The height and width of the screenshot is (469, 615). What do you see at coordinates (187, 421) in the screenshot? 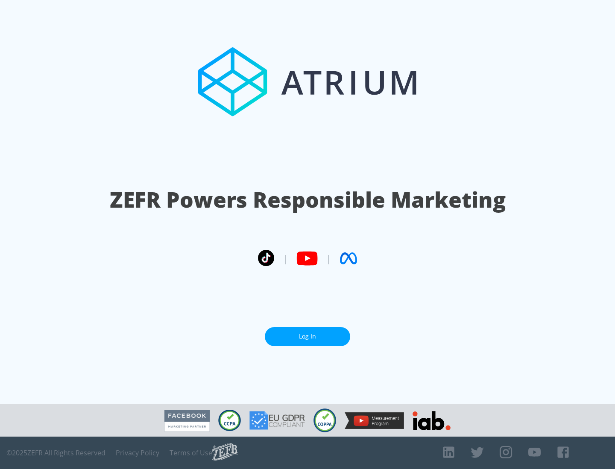
I see `img: Facebook Marketing Partner` at bounding box center [187, 421].